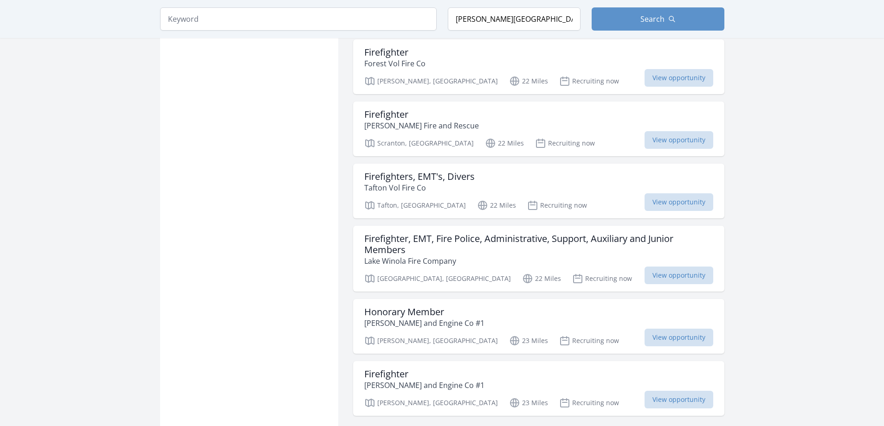 This screenshot has width=884, height=426. What do you see at coordinates (538, 244) in the screenshot?
I see `h3: Firefighter, EMT, Fire Police, Administrative, Support, Auxiliary and Junior Members` at bounding box center [538, 244].